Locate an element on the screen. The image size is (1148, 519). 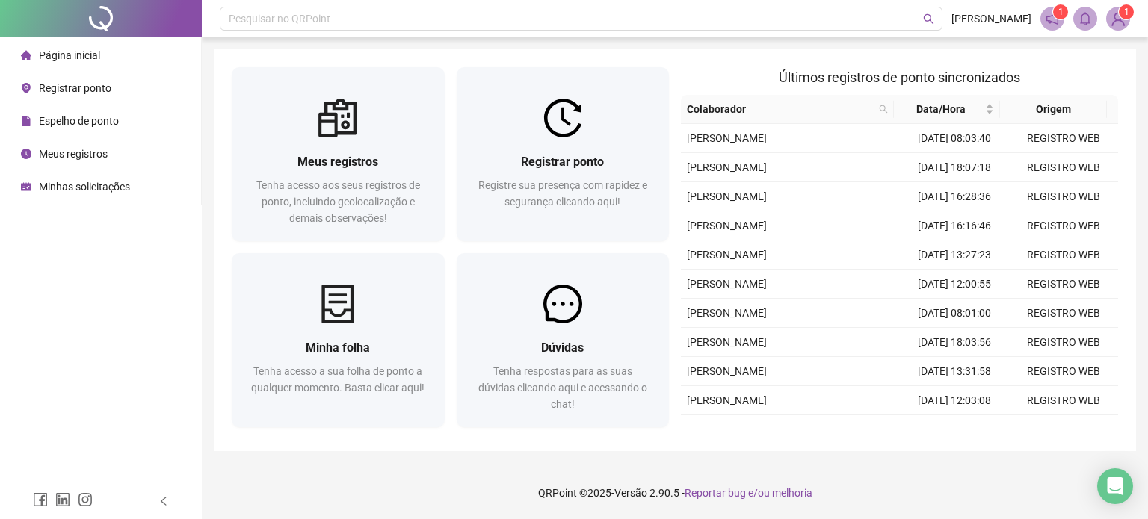
span: schedule is located at coordinates (26, 187).